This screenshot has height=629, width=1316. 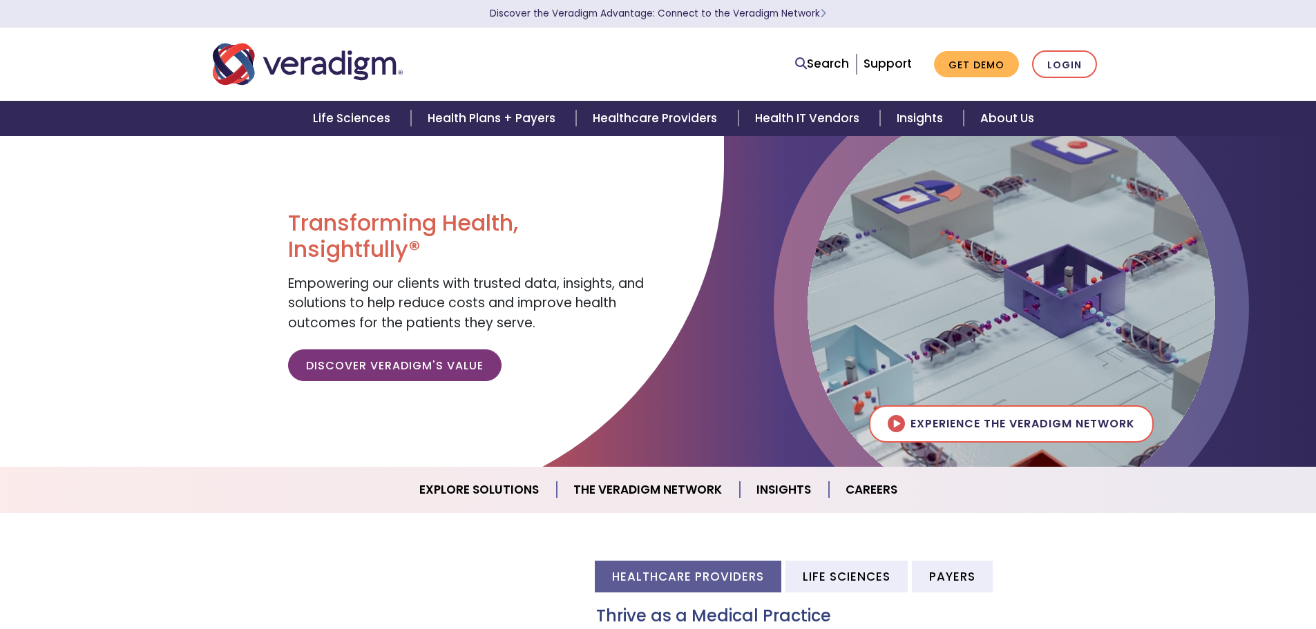 I want to click on a: Healthcare Providers, so click(x=657, y=118).